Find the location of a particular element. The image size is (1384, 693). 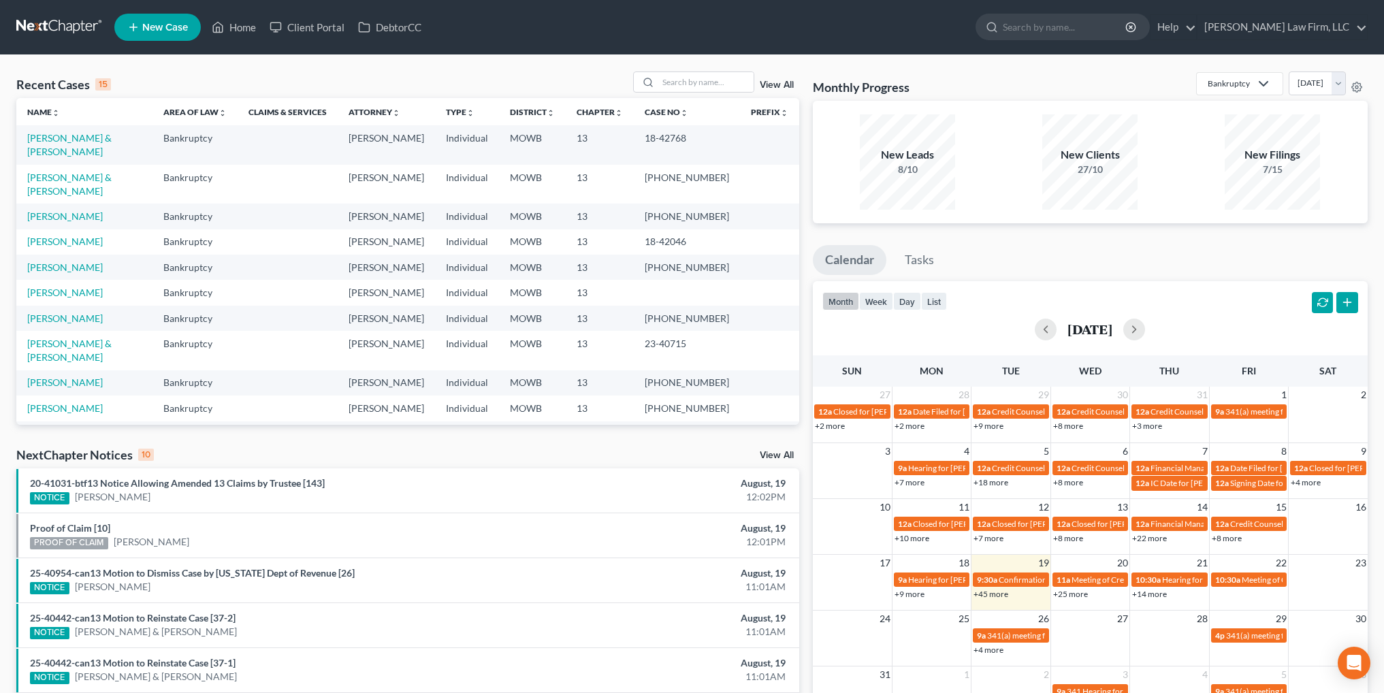

span: 4 is located at coordinates (1205, 675).